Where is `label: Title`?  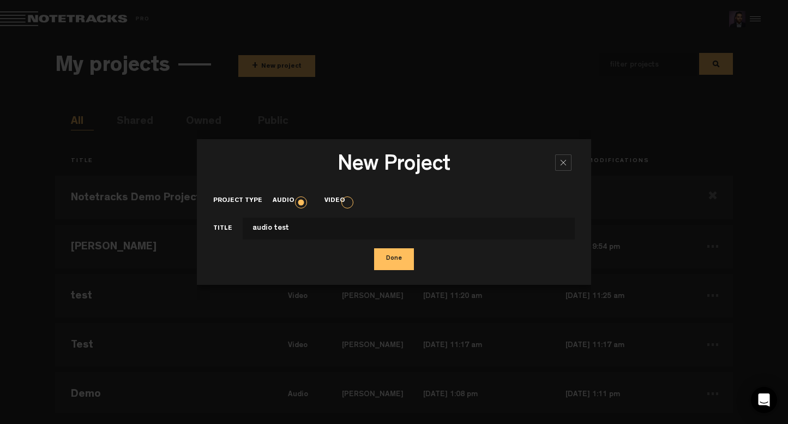 label: Title is located at coordinates (228, 230).